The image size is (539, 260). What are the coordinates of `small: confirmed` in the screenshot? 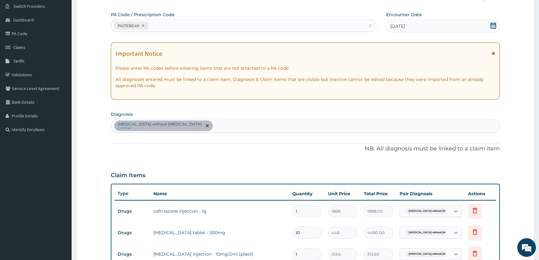 It's located at (160, 128).